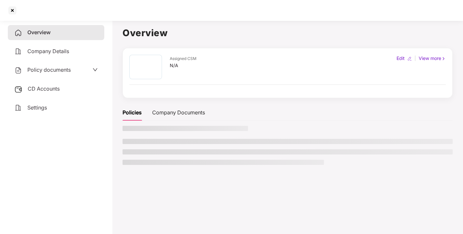  I want to click on span: Policy documents, so click(49, 70).